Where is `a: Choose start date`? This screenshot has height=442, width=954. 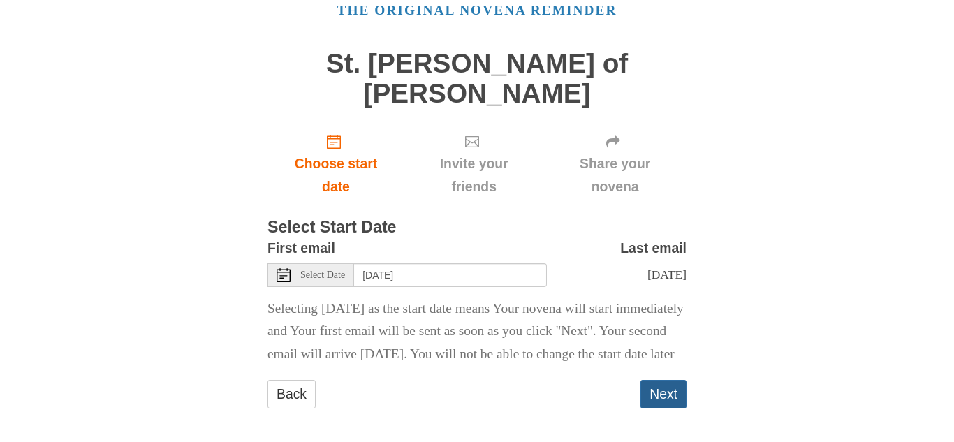 a: Choose start date is located at coordinates (336, 163).